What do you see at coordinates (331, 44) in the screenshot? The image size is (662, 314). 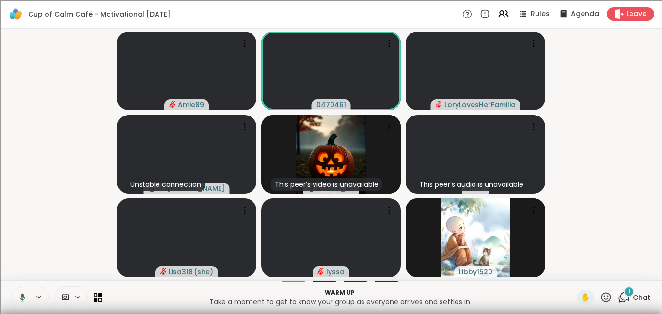 I see `div: Move To ...` at bounding box center [331, 44].